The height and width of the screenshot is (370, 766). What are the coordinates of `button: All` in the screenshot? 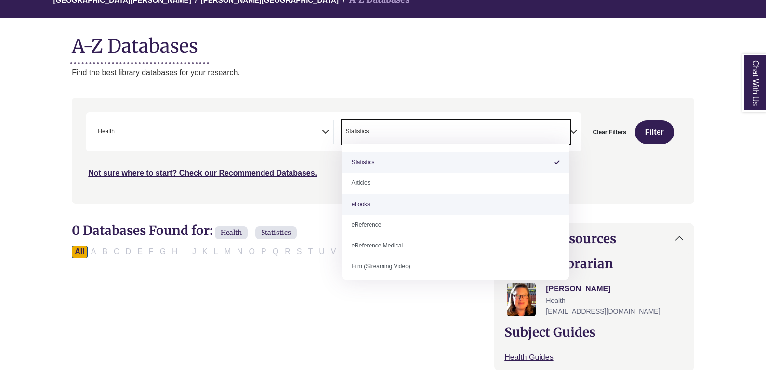 It's located at (80, 252).